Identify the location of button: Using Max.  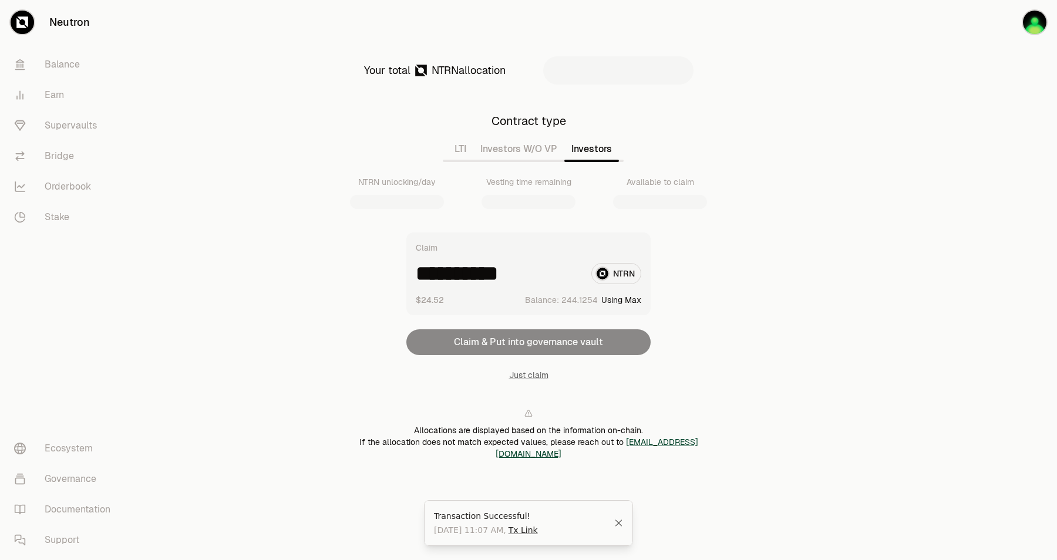
(621, 300).